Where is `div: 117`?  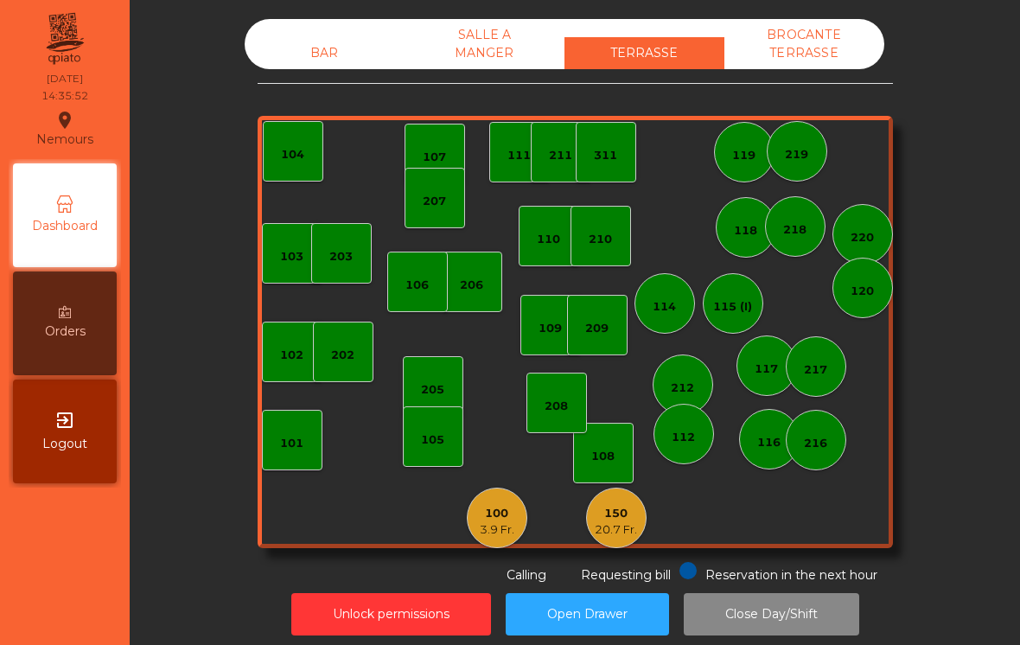
div: 117 is located at coordinates (766, 369).